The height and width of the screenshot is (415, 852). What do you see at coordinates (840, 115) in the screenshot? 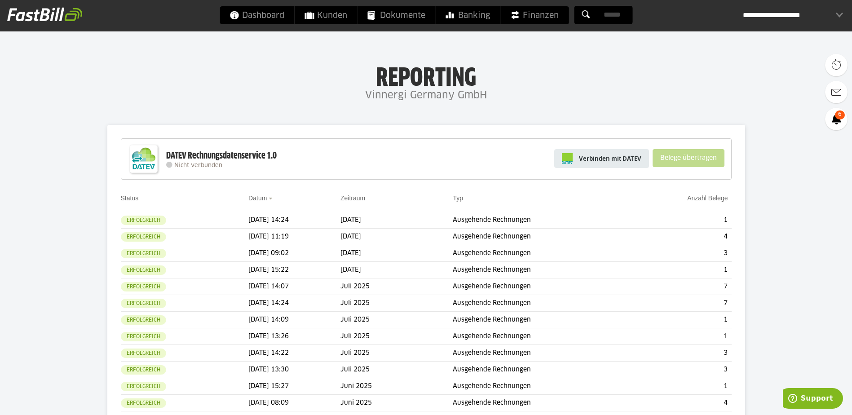
I see `span: 6` at bounding box center [840, 115].